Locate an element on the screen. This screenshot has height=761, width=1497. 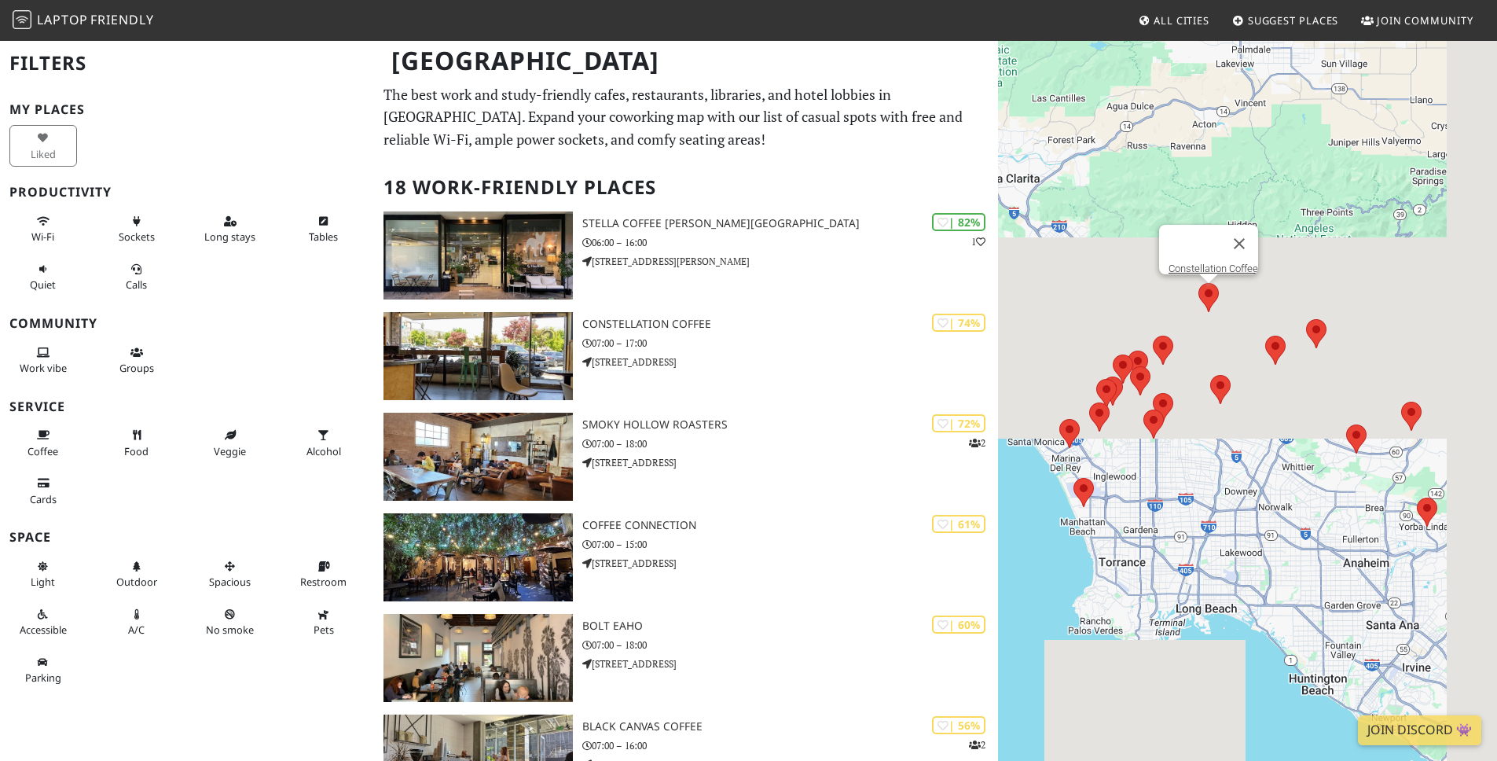
span: Spacious is located at coordinates (230, 582).